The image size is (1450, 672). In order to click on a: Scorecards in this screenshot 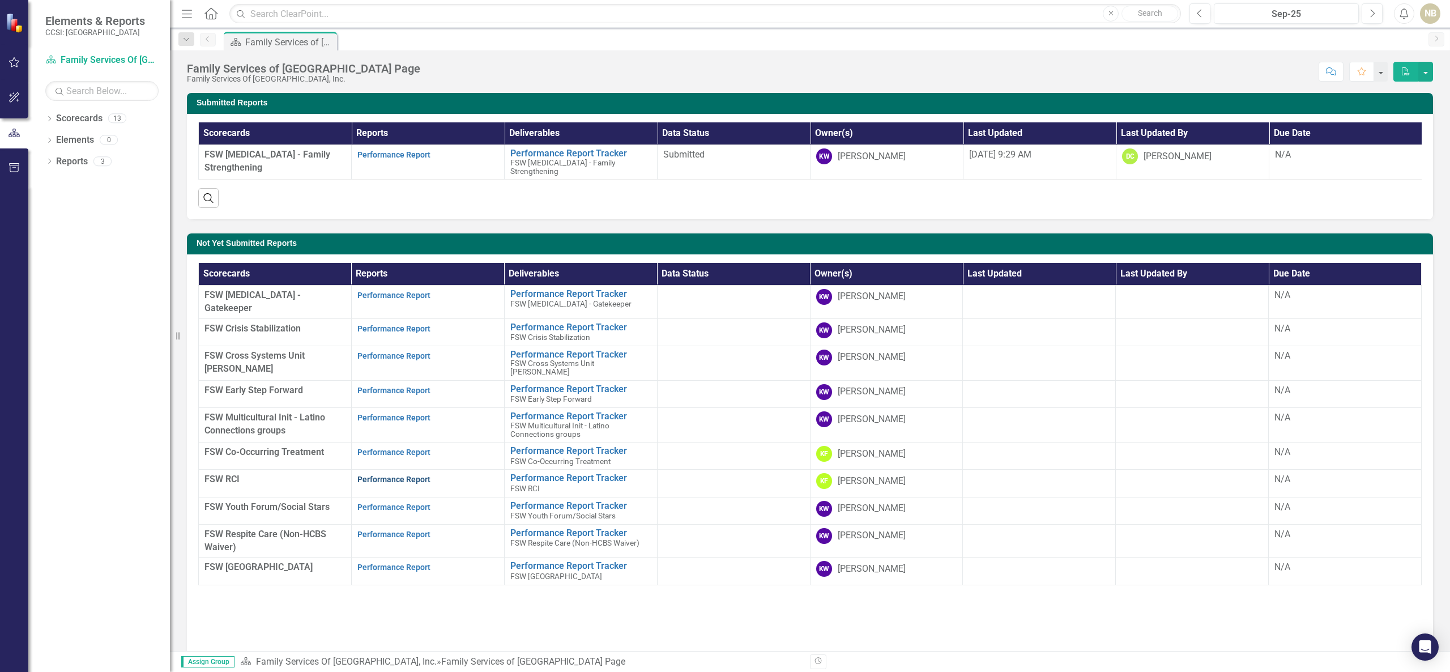, I will do `click(79, 118)`.